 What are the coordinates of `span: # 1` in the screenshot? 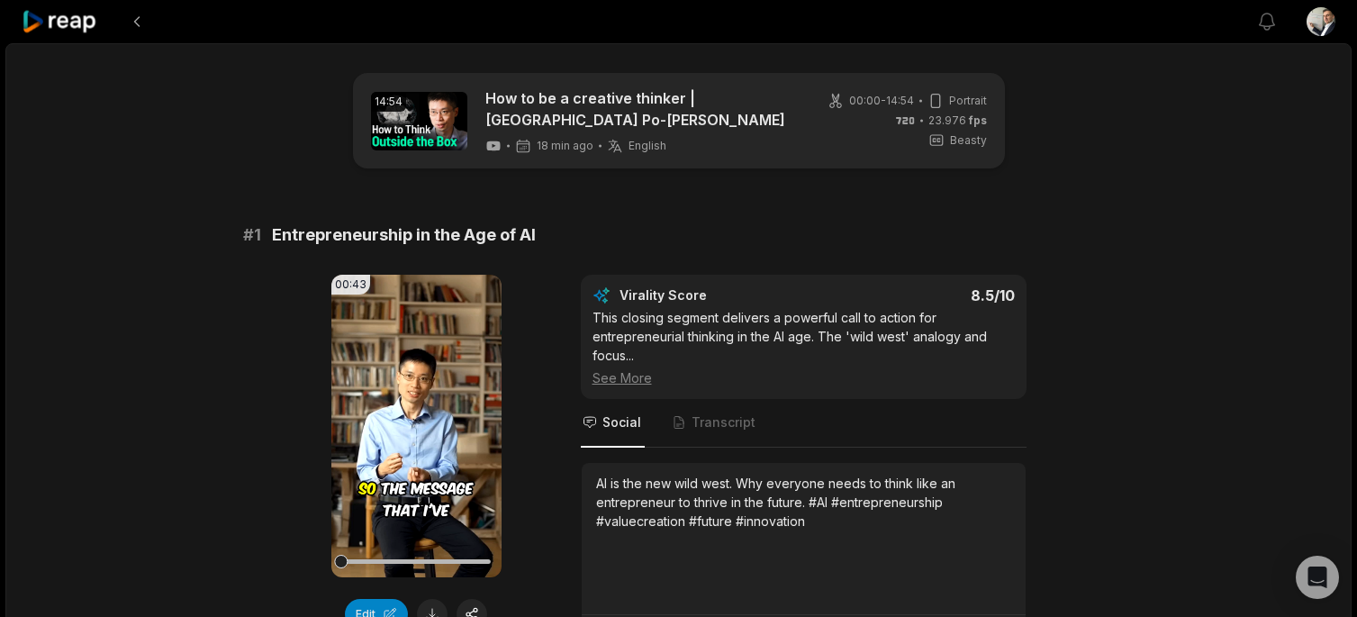 It's located at (252, 235).